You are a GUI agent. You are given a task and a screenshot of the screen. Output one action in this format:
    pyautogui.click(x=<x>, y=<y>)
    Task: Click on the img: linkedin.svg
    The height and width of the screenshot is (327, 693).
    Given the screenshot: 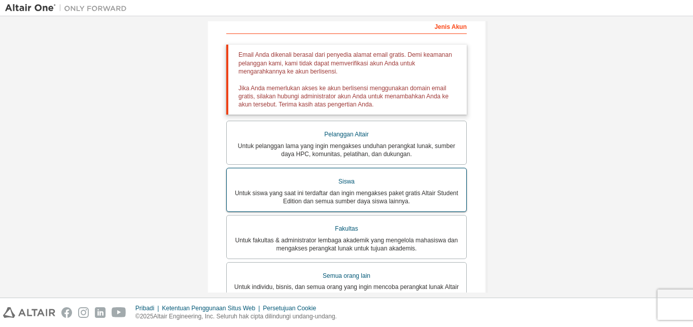 What is the action you would take?
    pyautogui.click(x=100, y=313)
    